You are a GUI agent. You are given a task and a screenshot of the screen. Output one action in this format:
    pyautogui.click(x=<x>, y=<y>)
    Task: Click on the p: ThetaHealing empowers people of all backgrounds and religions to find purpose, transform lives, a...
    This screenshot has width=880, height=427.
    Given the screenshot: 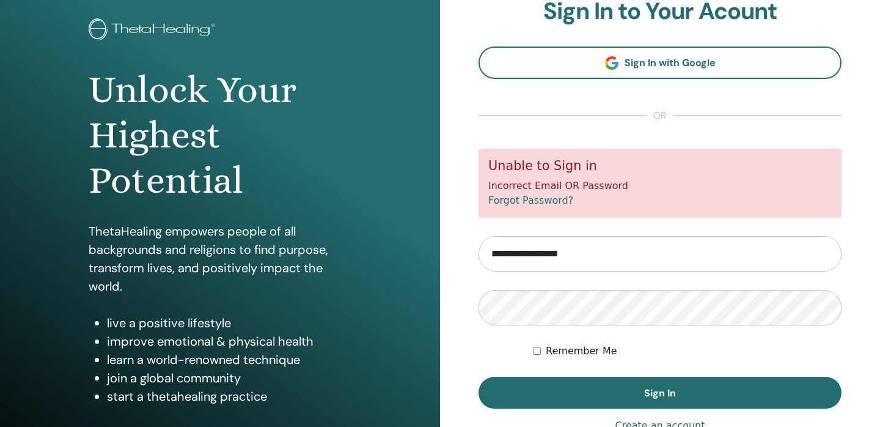 What is the action you would take?
    pyautogui.click(x=220, y=259)
    